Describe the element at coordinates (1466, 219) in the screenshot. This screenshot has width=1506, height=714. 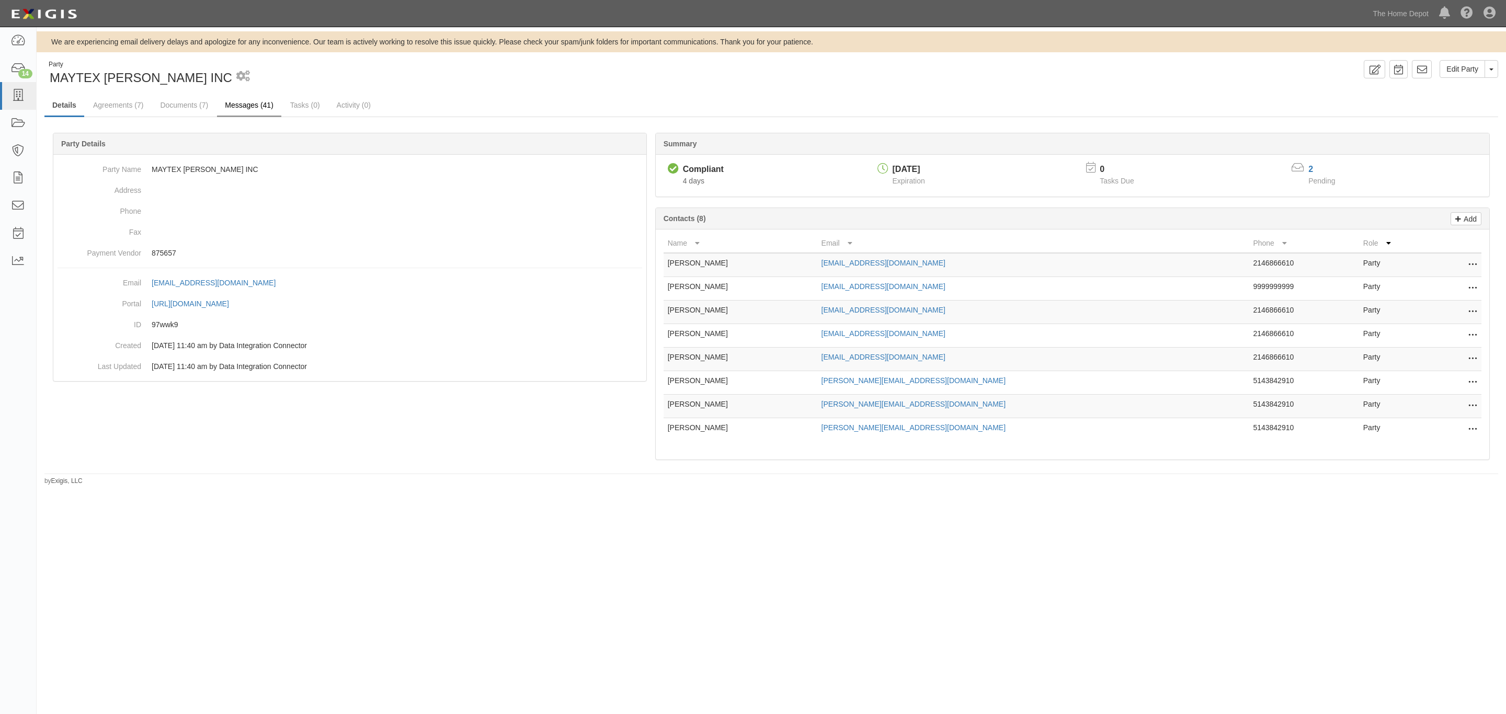
I see `a: Add` at that location.